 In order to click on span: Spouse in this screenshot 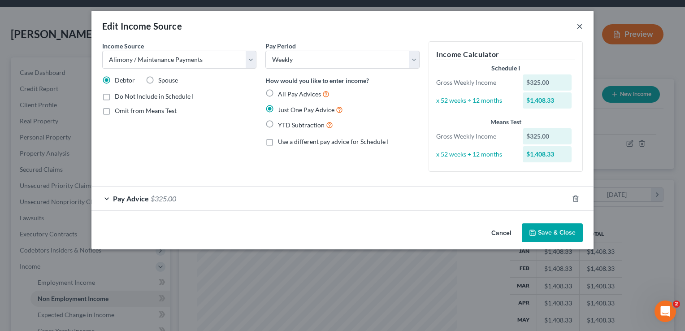, I will do `click(168, 80)`.